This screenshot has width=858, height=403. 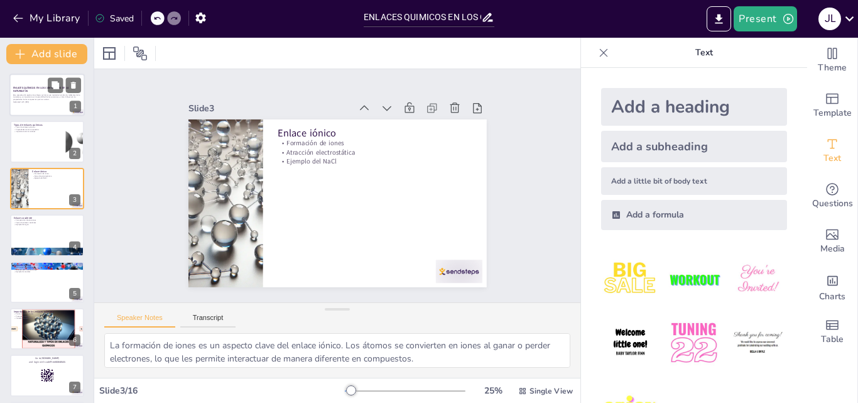 I want to click on div: Add a little bit of body text, so click(x=694, y=181).